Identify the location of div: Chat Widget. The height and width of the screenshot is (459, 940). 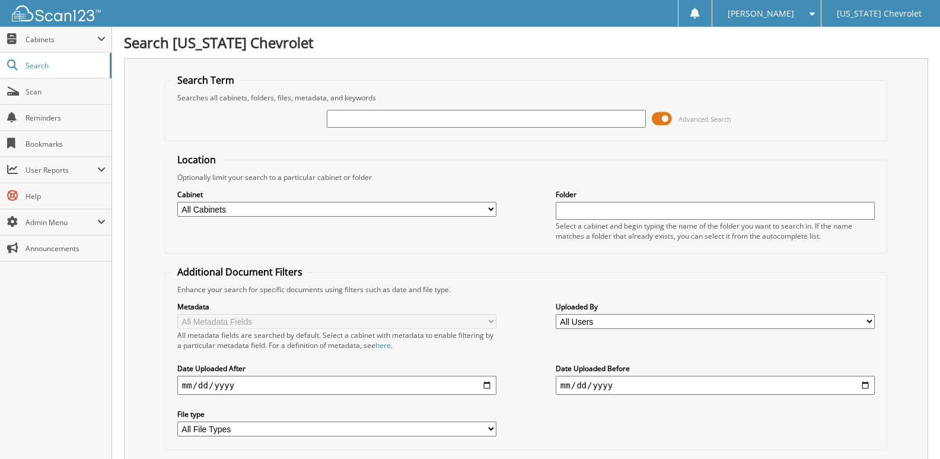
(911, 430).